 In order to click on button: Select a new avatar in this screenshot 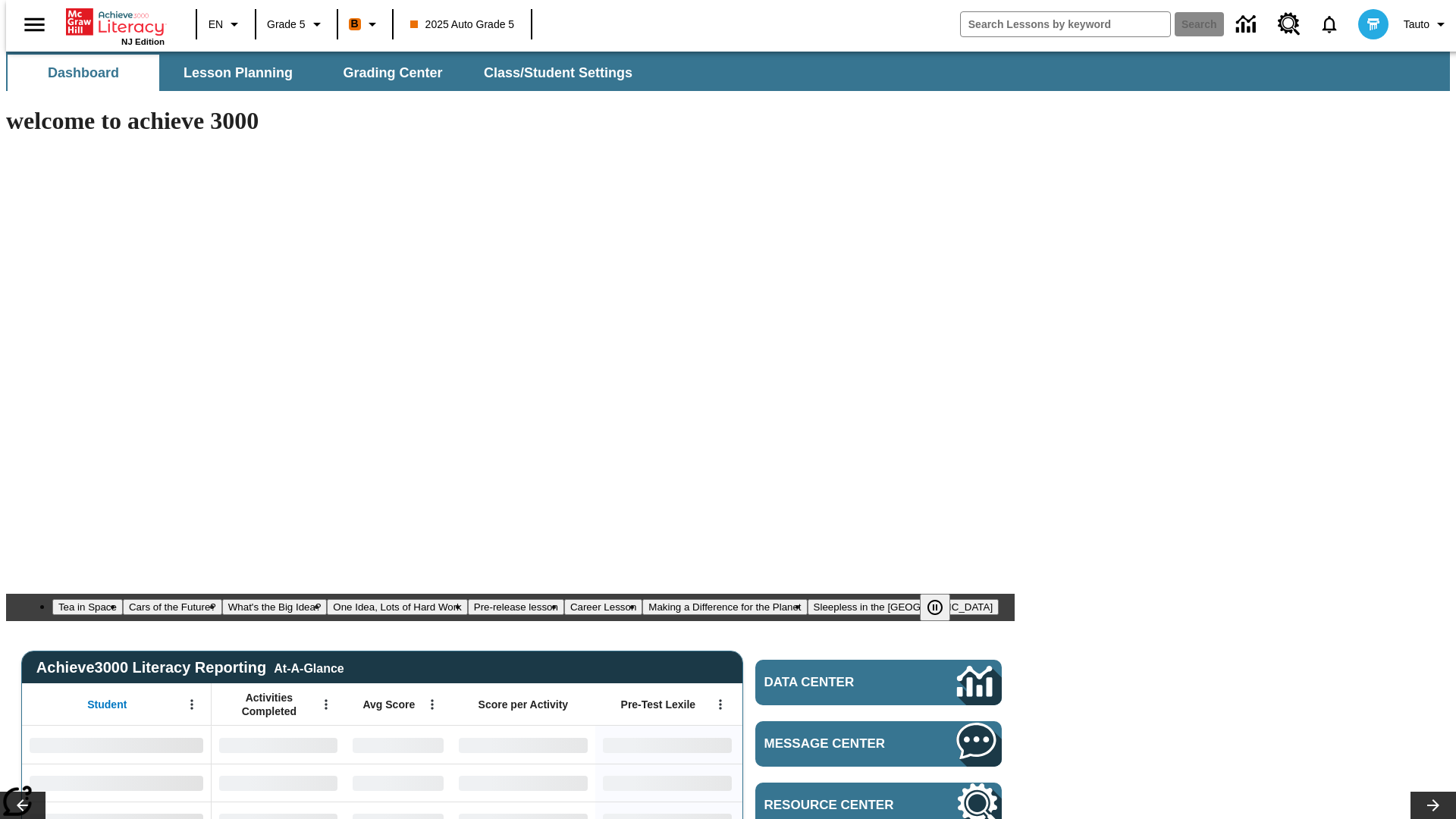, I will do `click(1373, 24)`.